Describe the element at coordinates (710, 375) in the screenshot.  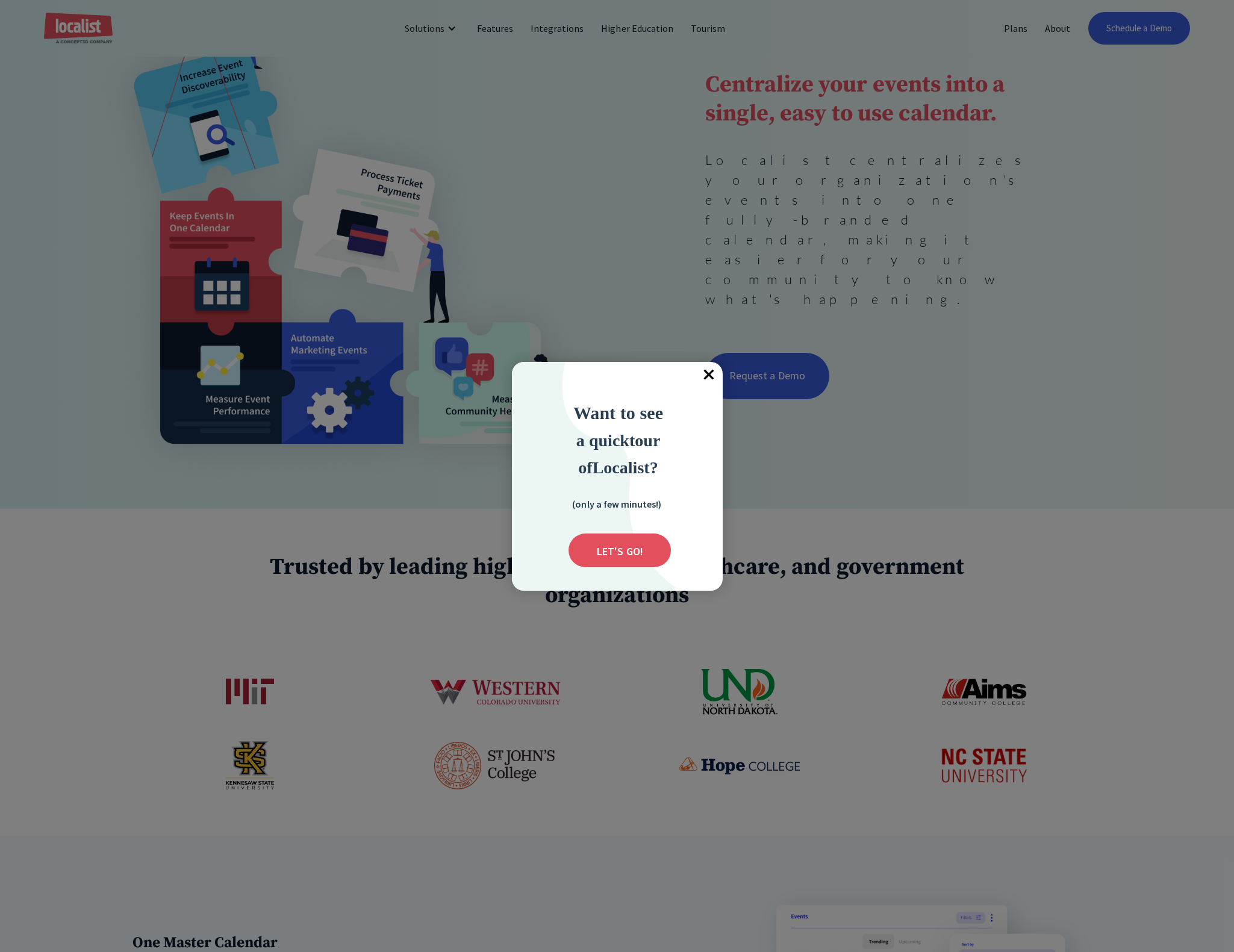
I see `div: Close popup` at that location.